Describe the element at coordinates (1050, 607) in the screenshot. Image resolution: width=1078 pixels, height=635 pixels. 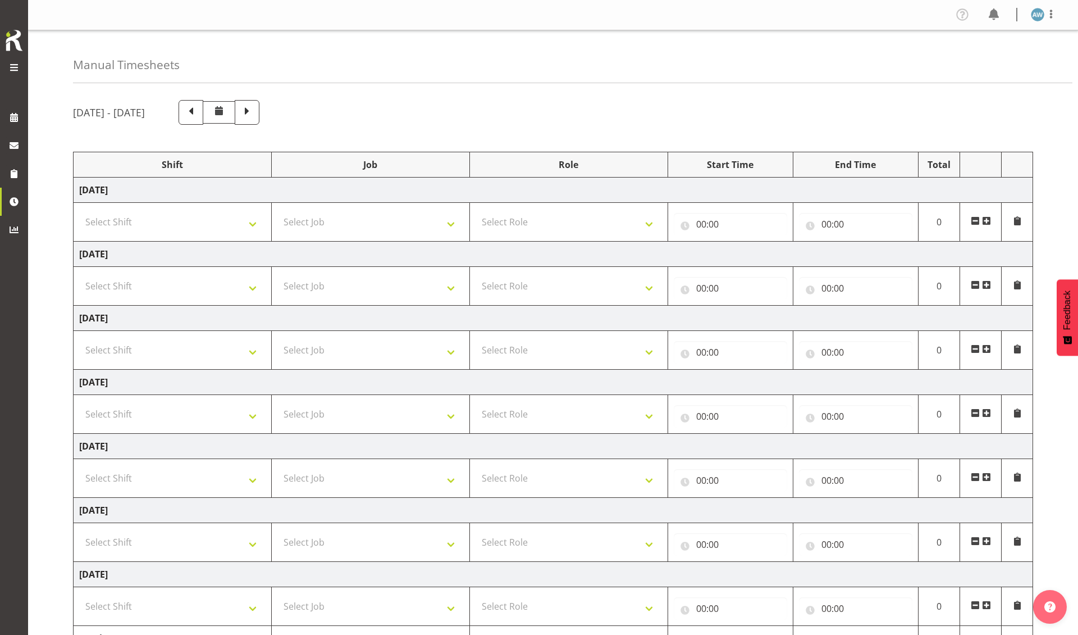
I see `img: help-xxl-2.png` at that location.